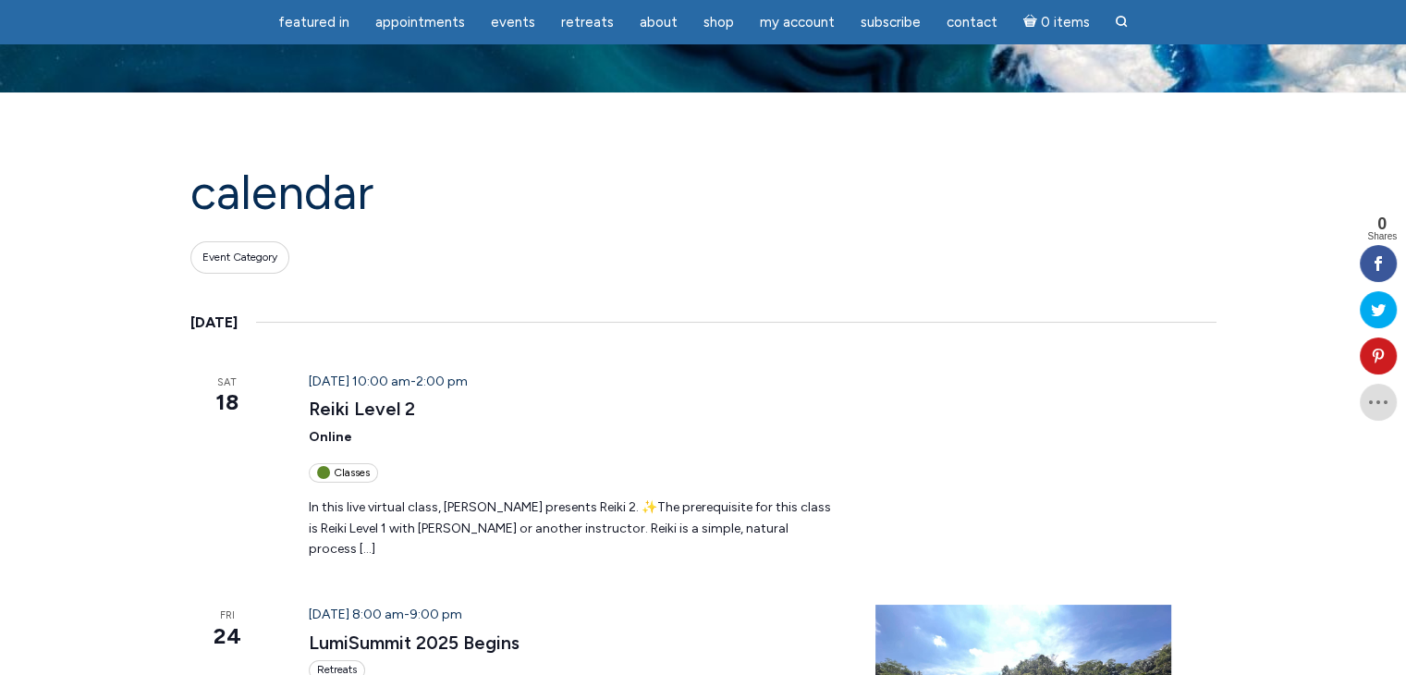 The width and height of the screenshot is (1406, 675). What do you see at coordinates (420, 22) in the screenshot?
I see `a: Appointments` at bounding box center [420, 22].